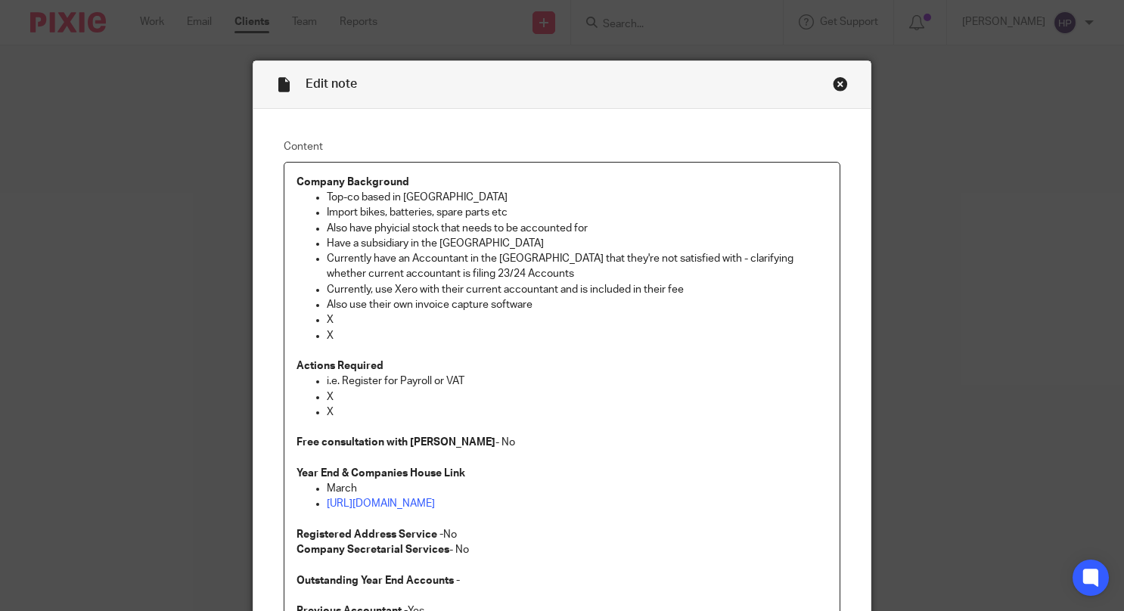 The height and width of the screenshot is (611, 1124). I want to click on p: Also use their own invoice capture software, so click(576, 305).